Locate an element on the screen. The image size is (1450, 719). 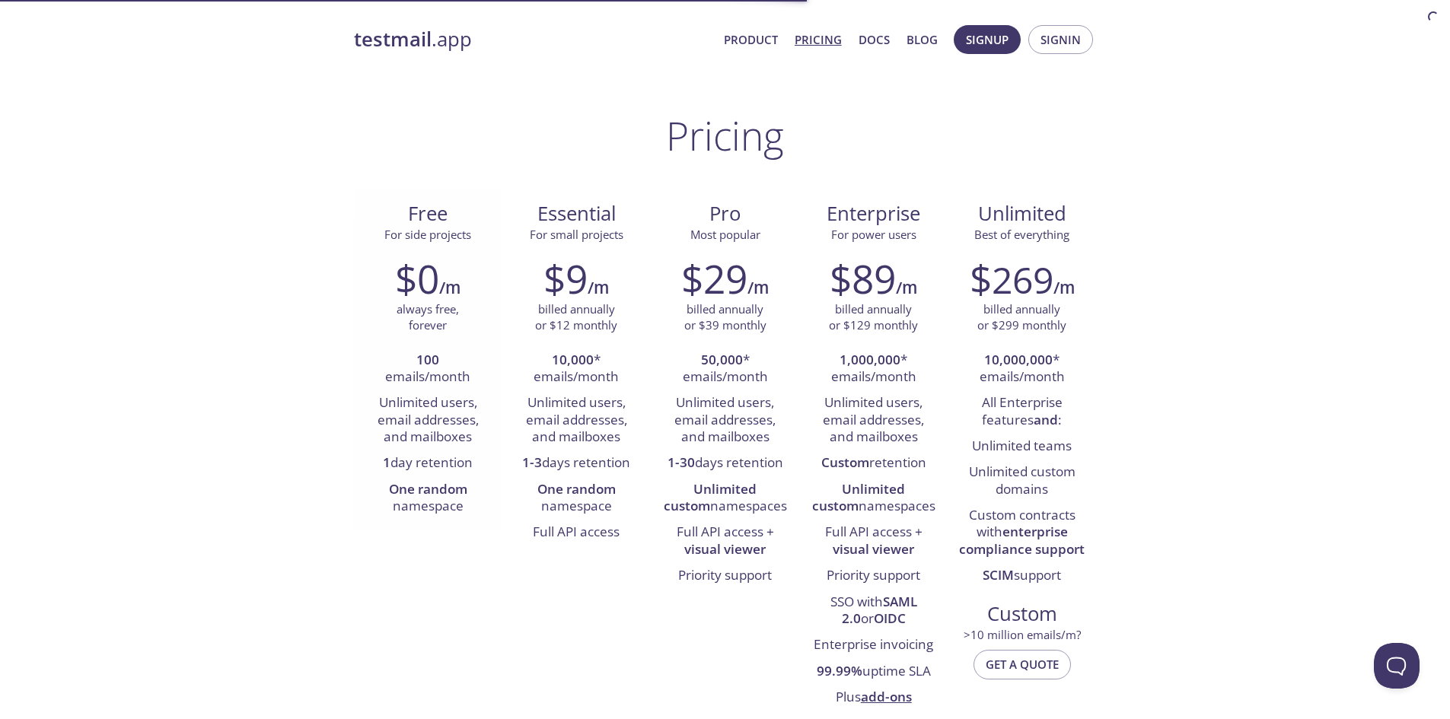
span: Enterprise is located at coordinates (873, 214).